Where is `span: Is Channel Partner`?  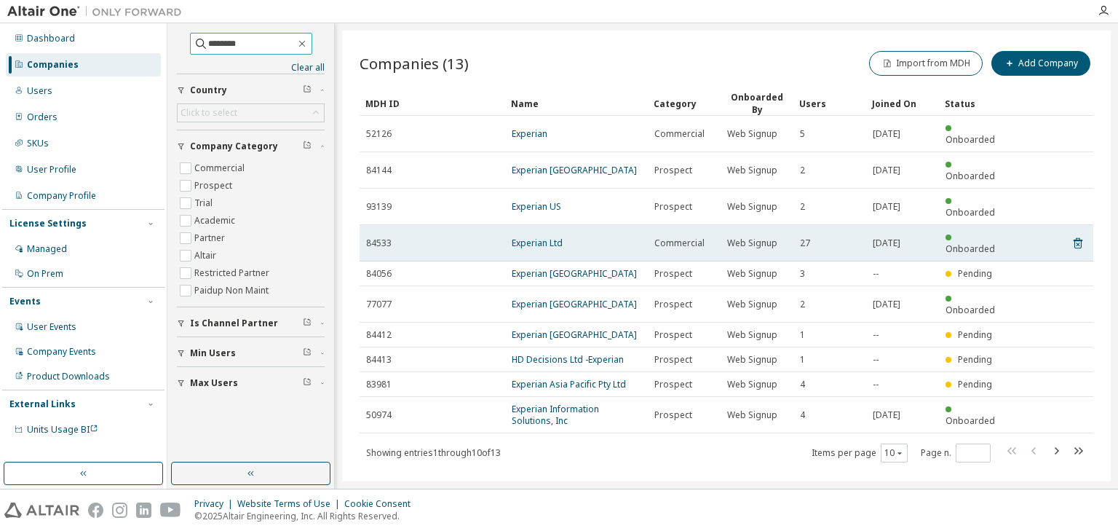
span: Is Channel Partner is located at coordinates (234, 323).